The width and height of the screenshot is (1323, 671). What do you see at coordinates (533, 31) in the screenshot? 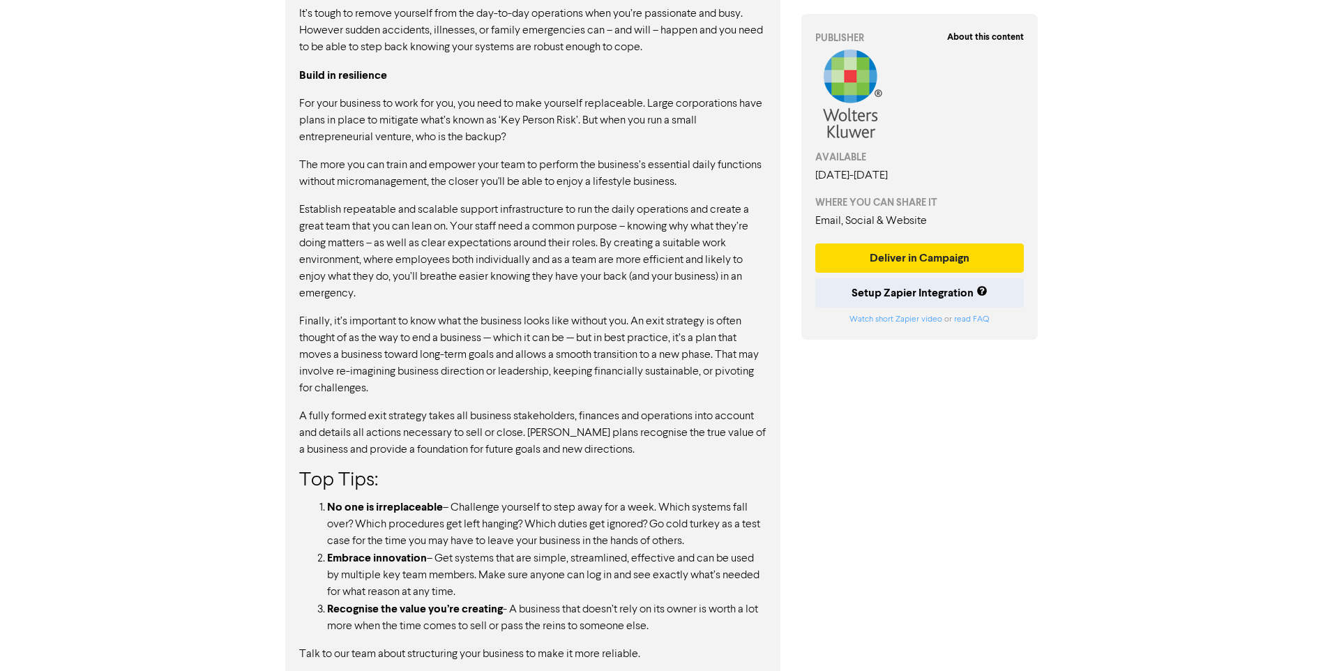
I see `p: It’s tough to remove yourself from the day-to-day operations when you’re passionate and busy. How...` at bounding box center [533, 31].